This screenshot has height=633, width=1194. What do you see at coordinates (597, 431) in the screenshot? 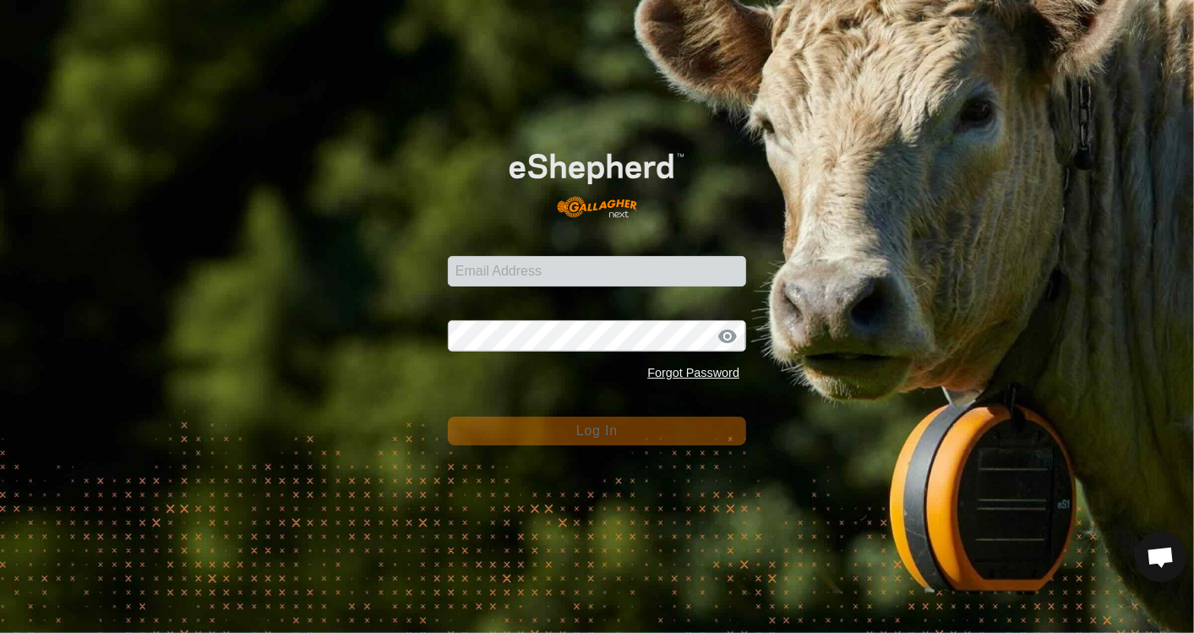
I see `button: Log In` at bounding box center [597, 431].